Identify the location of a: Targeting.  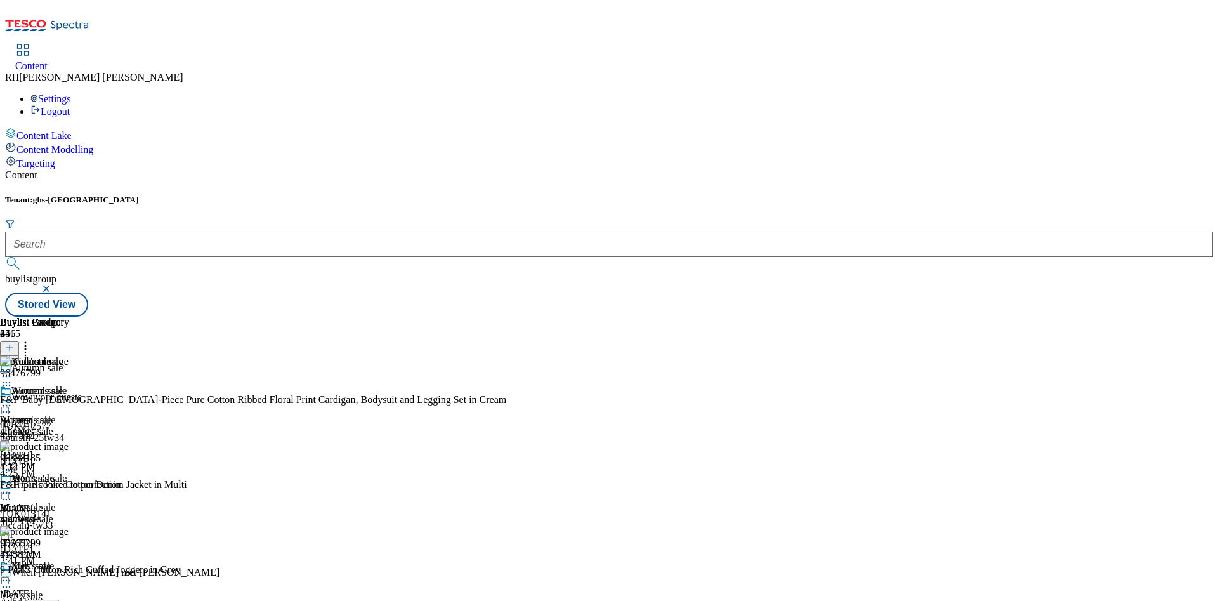
(609, 162).